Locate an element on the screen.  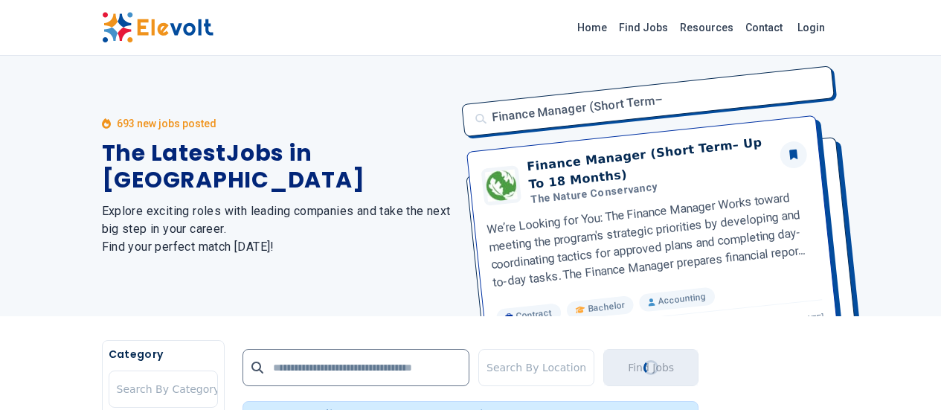
a: Resources is located at coordinates (707, 28).